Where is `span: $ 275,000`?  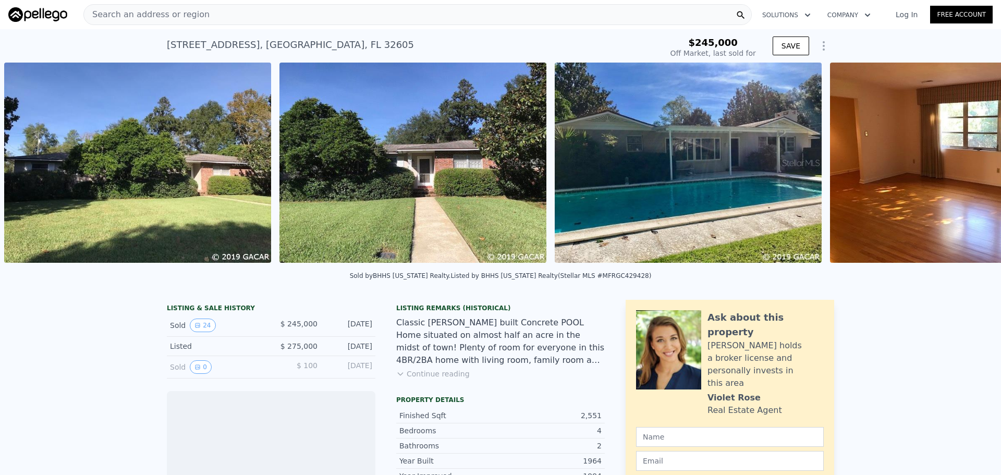
span: $ 275,000 is located at coordinates (299, 346).